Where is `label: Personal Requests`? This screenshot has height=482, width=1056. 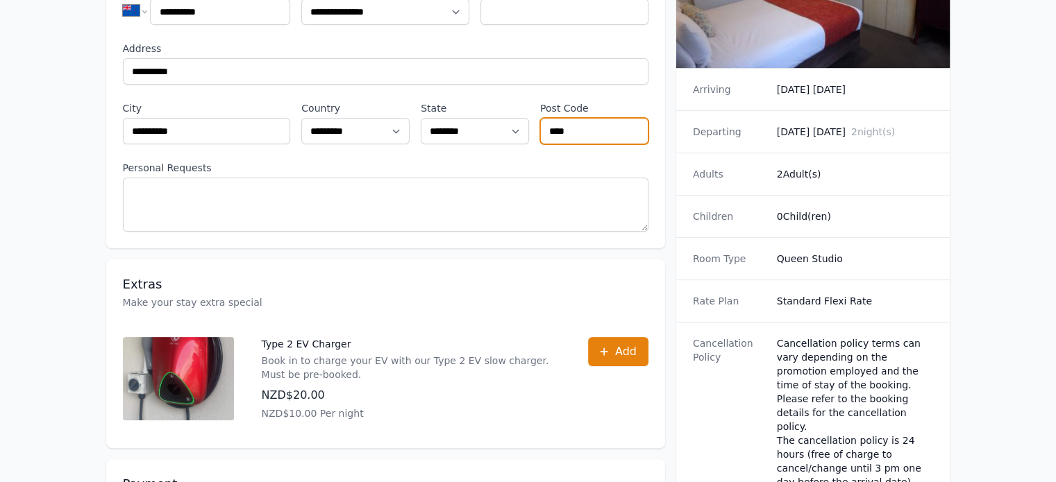
label: Personal Requests is located at coordinates (385, 168).